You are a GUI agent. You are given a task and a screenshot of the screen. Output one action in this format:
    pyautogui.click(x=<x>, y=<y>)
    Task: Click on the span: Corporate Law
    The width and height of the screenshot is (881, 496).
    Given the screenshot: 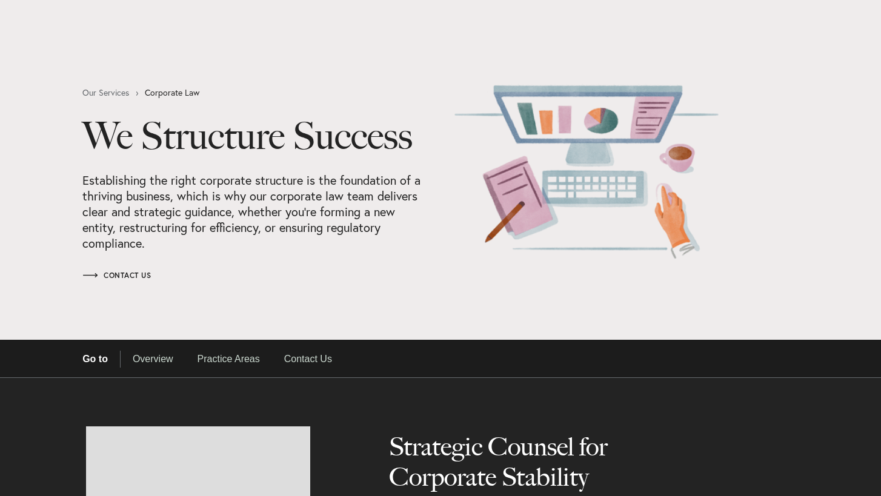 What is the action you would take?
    pyautogui.click(x=181, y=93)
    